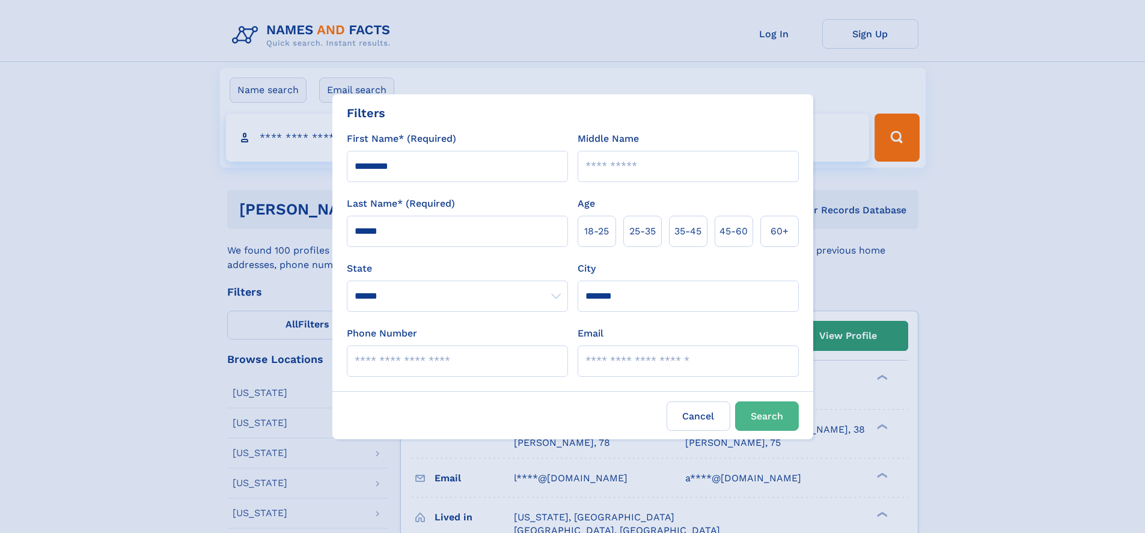 The width and height of the screenshot is (1145, 533). Describe the element at coordinates (382, 334) in the screenshot. I see `label: Phone Number` at that location.